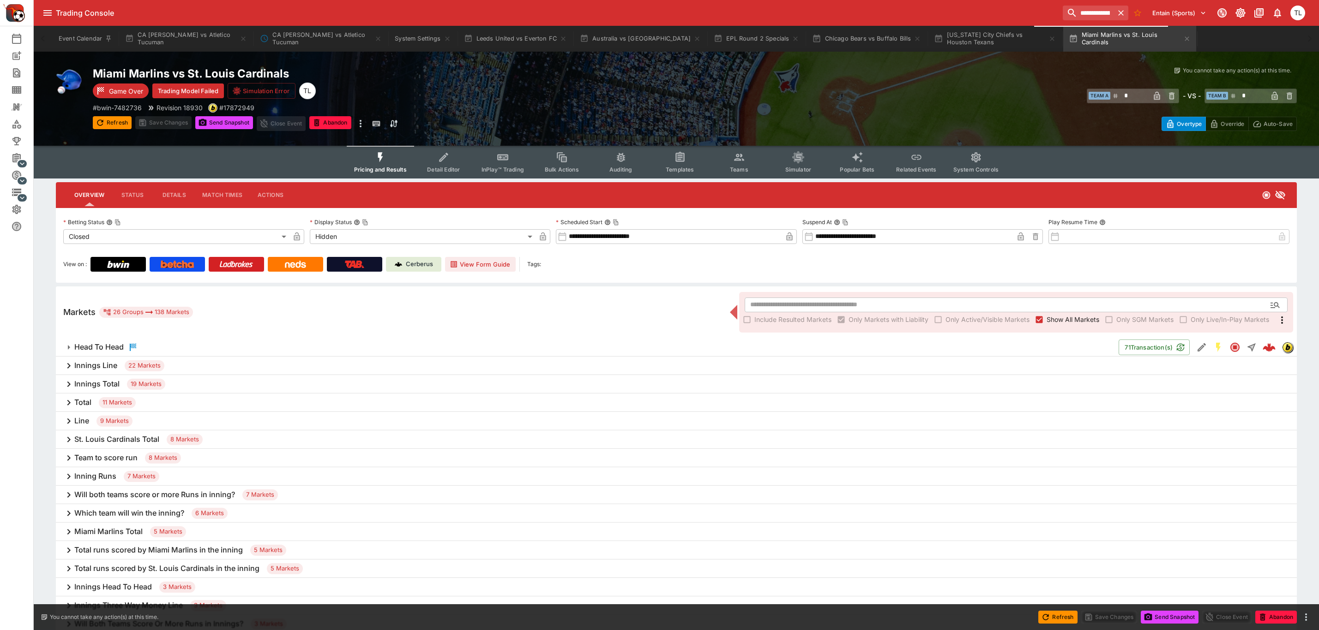 The image size is (1319, 630). Describe the element at coordinates (1269, 348) in the screenshot. I see `img: logo-cerberus--red.svg` at that location.